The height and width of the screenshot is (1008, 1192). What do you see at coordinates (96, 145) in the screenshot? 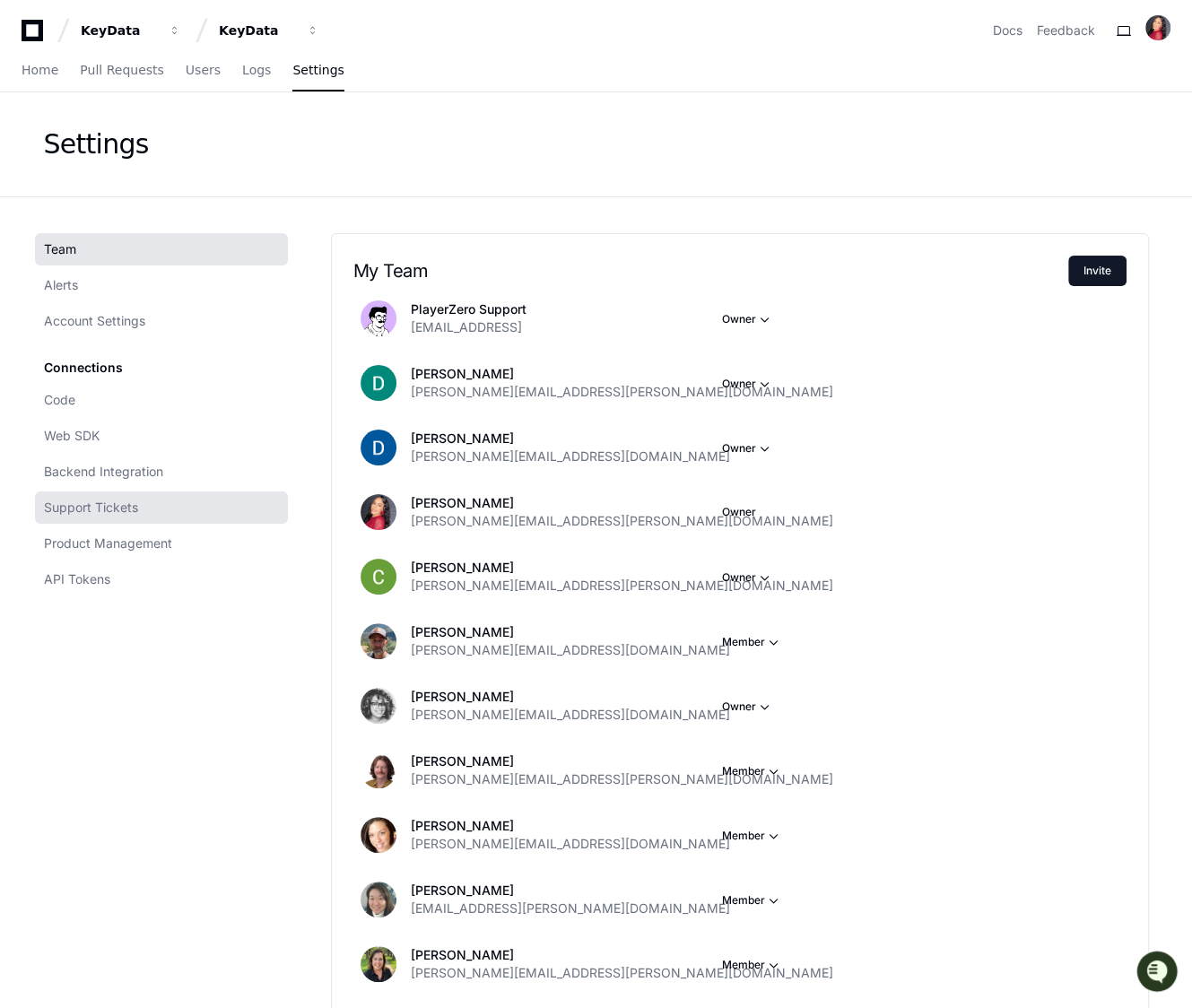
I see `div: Settings` at bounding box center [96, 145].